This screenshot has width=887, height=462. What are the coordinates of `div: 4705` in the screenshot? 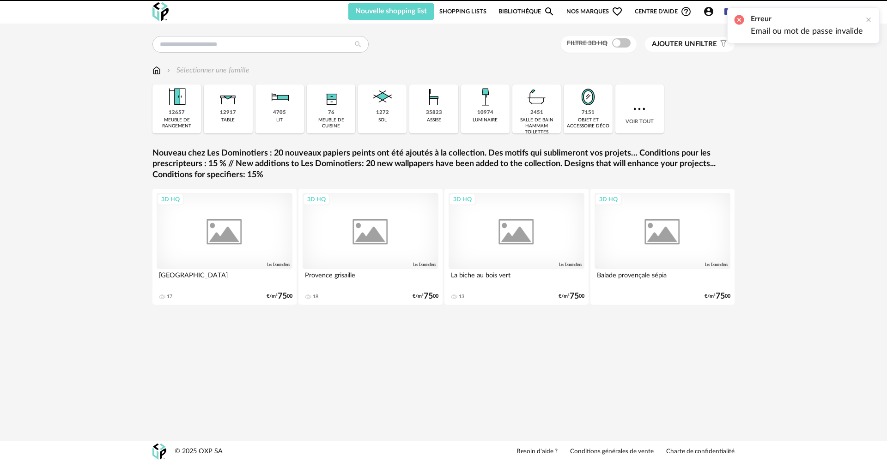 It's located at (279, 113).